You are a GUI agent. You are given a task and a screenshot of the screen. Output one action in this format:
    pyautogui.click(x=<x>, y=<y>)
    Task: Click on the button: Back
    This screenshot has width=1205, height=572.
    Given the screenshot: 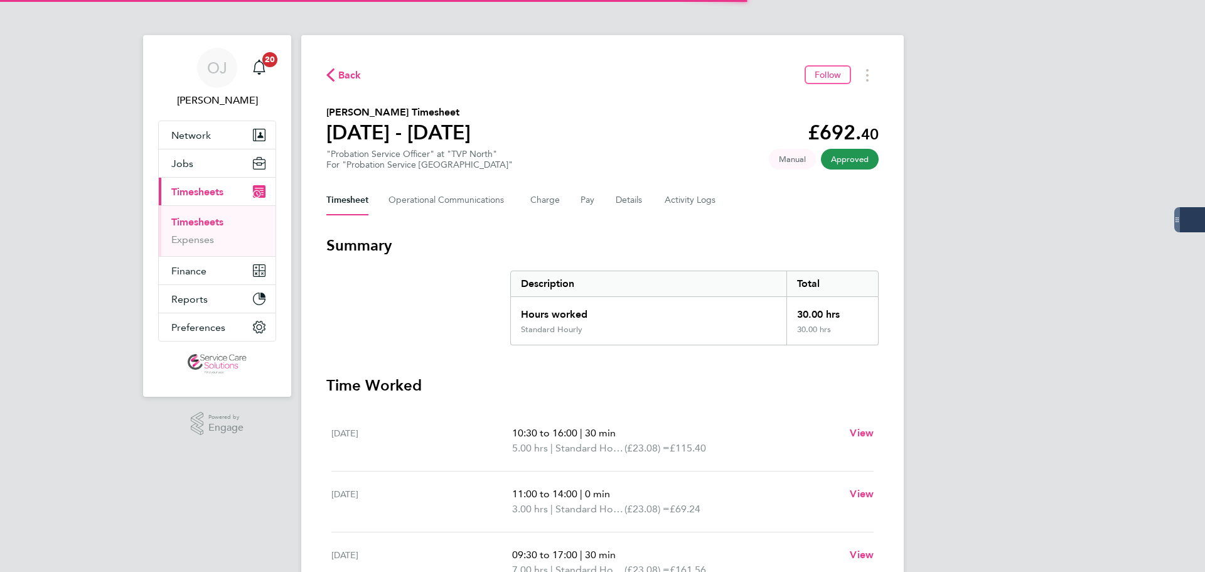 What is the action you would take?
    pyautogui.click(x=344, y=75)
    